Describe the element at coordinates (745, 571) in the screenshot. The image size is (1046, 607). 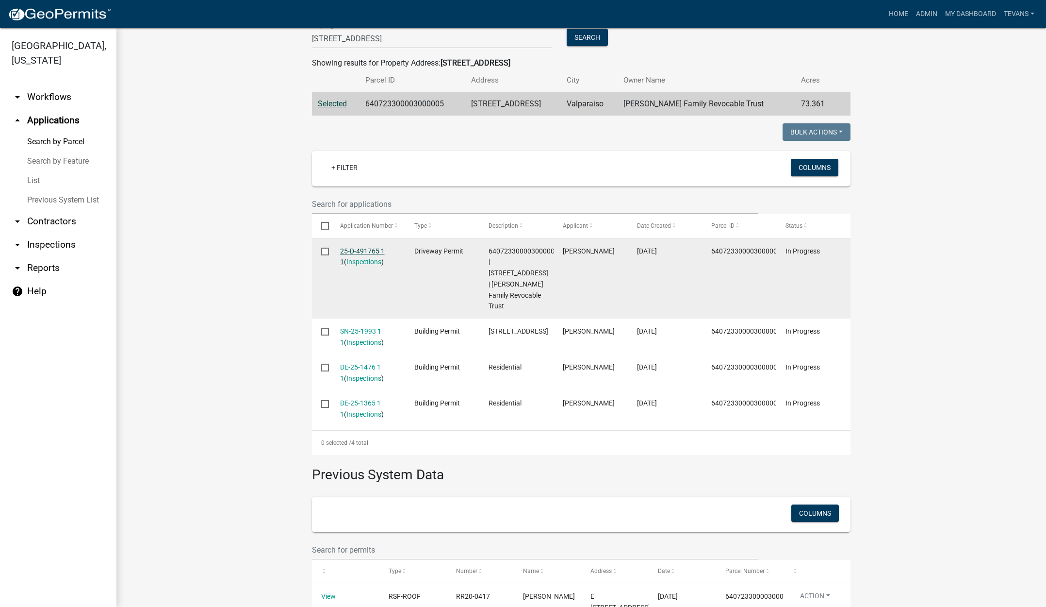
I see `span: Parcel Number` at that location.